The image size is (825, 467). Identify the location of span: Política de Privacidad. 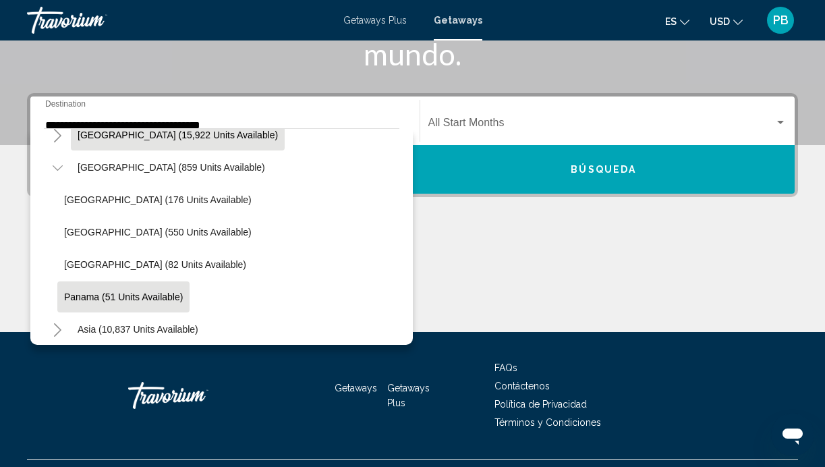
(540, 404).